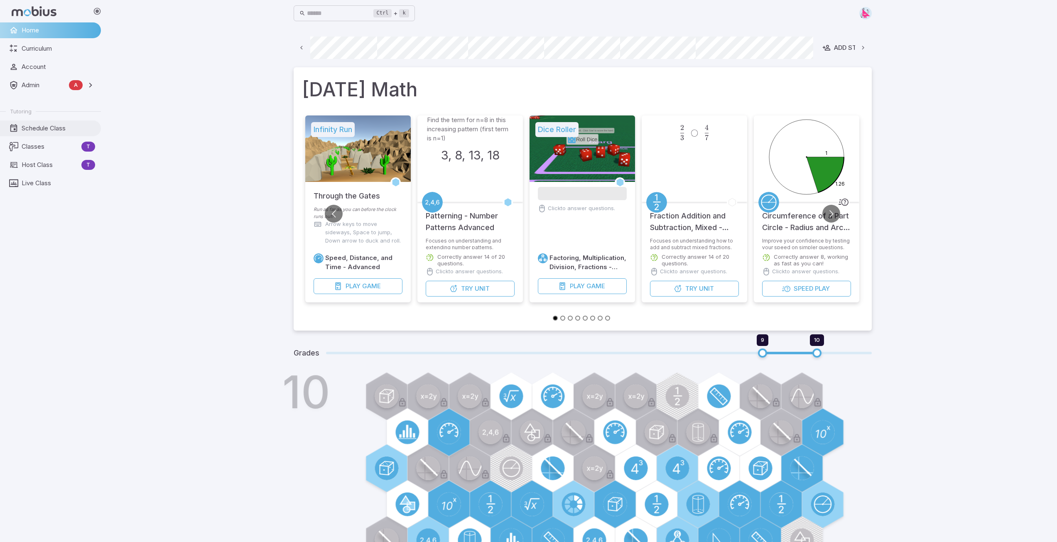  I want to click on a: Fractions/Decimals, so click(657, 202).